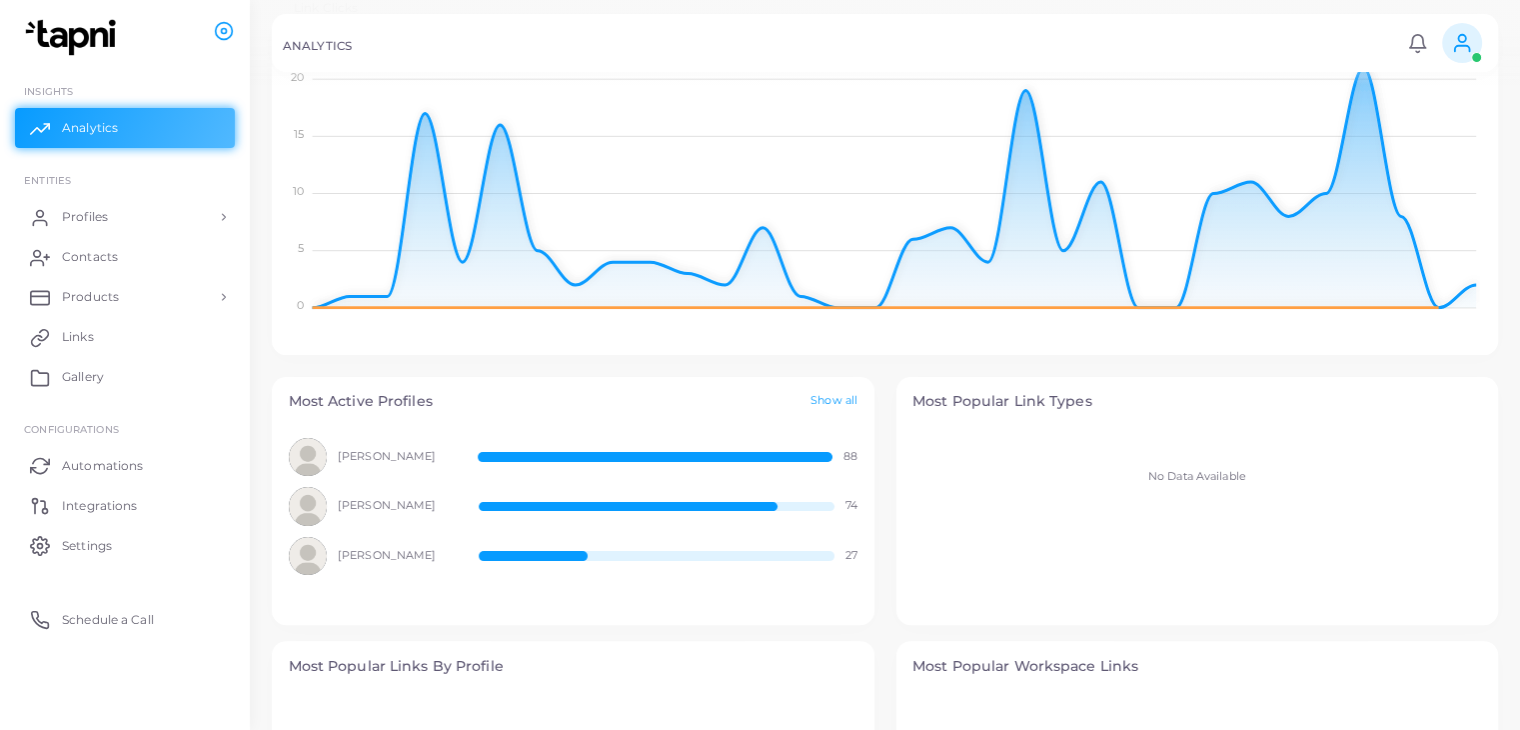  Describe the element at coordinates (48, 91) in the screenshot. I see `span: INSIGHTS` at that location.